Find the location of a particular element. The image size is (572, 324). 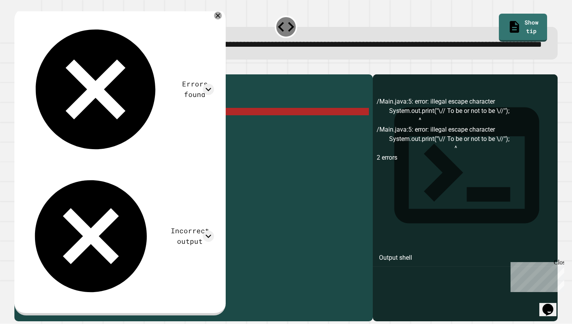

div: Errors found is located at coordinates (195, 89).